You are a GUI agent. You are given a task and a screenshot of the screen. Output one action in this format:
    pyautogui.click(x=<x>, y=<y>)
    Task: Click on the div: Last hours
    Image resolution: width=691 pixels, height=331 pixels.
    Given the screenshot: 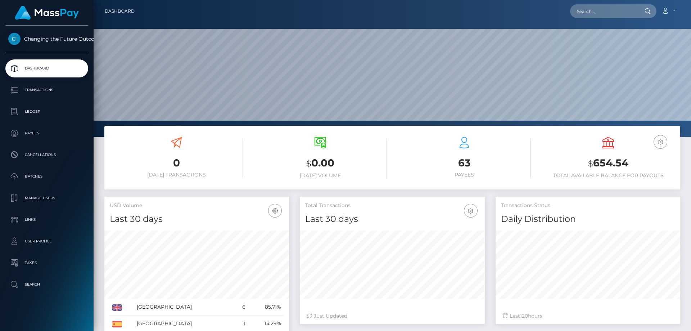 What is the action you would take?
    pyautogui.click(x=588, y=316)
    